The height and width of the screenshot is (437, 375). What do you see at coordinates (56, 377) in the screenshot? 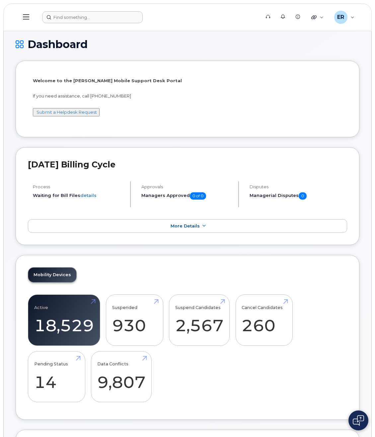
I see `a: Pending Status 14` at bounding box center [56, 377].